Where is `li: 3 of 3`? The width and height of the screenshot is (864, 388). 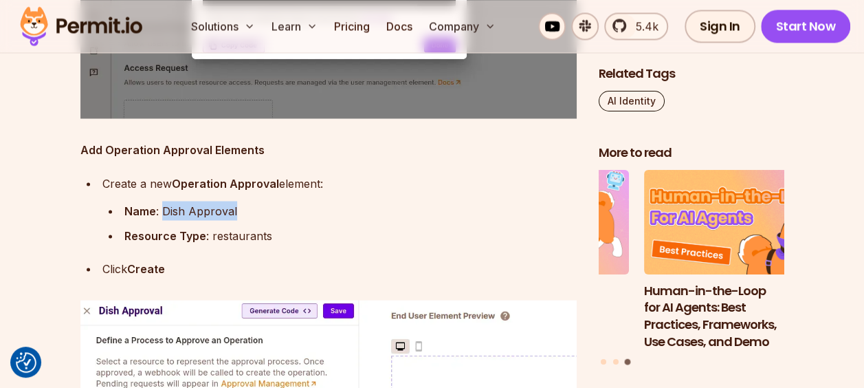
li: 3 of 3 is located at coordinates (737, 260).